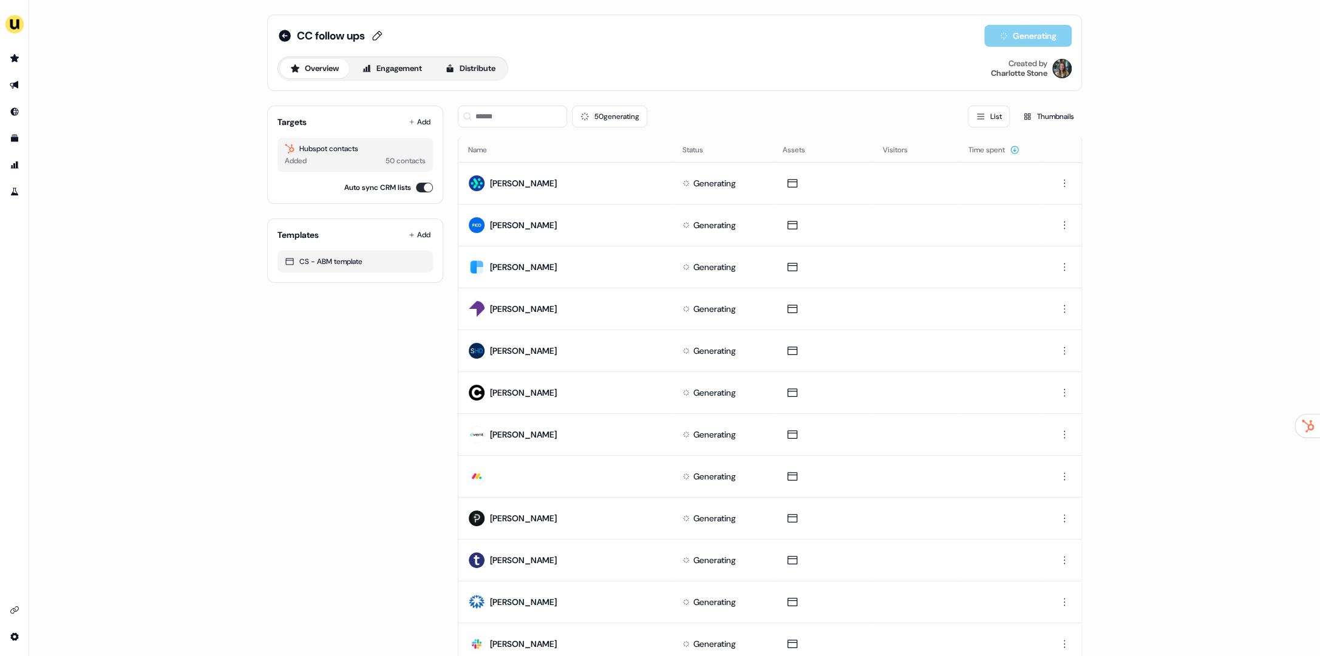  What do you see at coordinates (470, 69) in the screenshot?
I see `a: Distribute` at bounding box center [470, 69].